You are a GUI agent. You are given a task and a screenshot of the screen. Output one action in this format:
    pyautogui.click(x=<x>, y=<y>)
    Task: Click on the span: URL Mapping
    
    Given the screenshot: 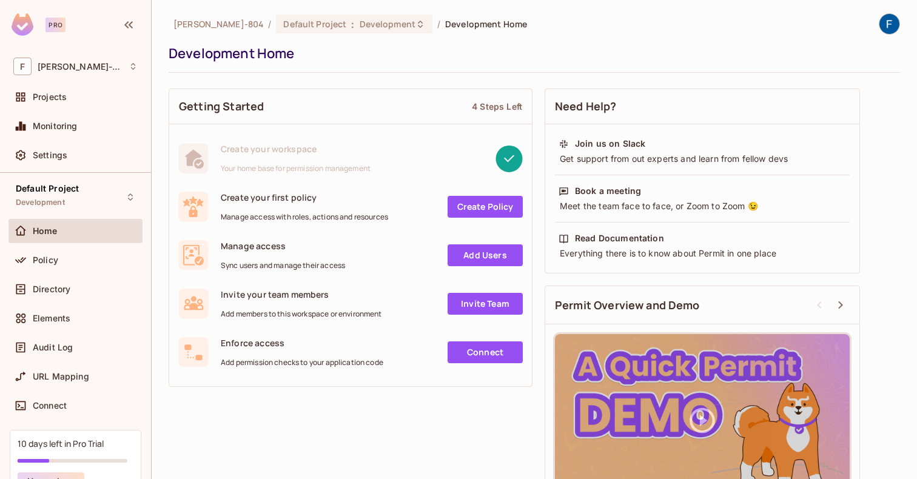 What is the action you would take?
    pyautogui.click(x=61, y=377)
    